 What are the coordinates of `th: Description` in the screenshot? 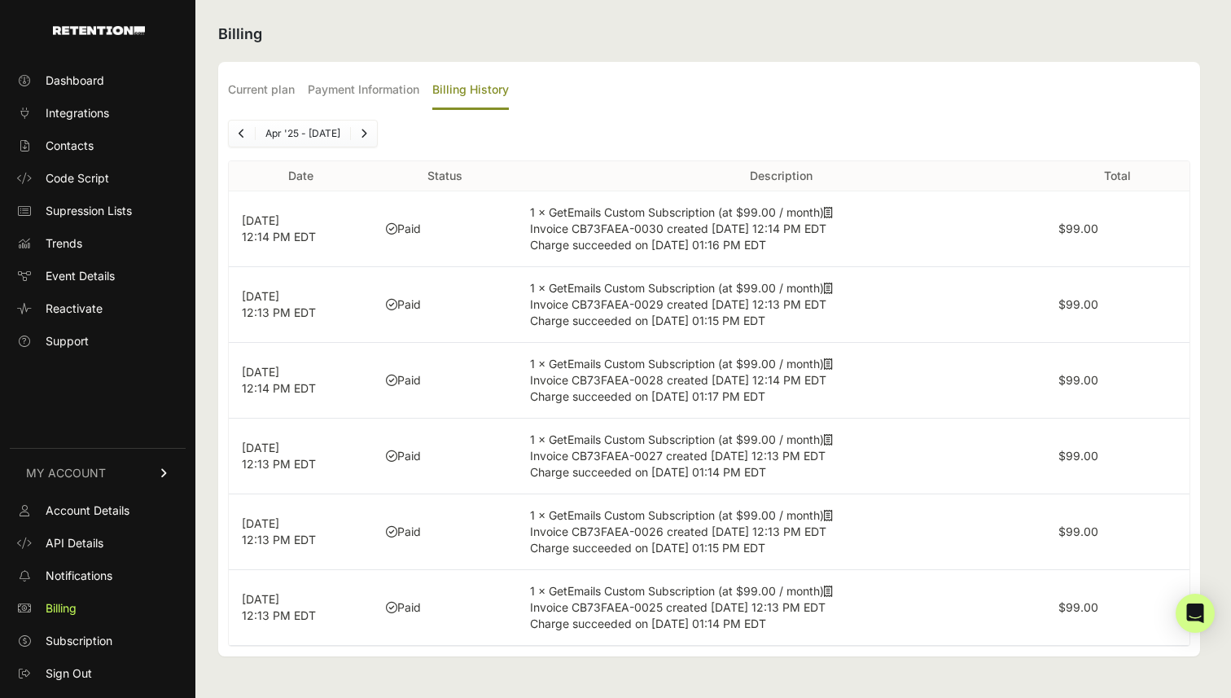 It's located at (781, 176).